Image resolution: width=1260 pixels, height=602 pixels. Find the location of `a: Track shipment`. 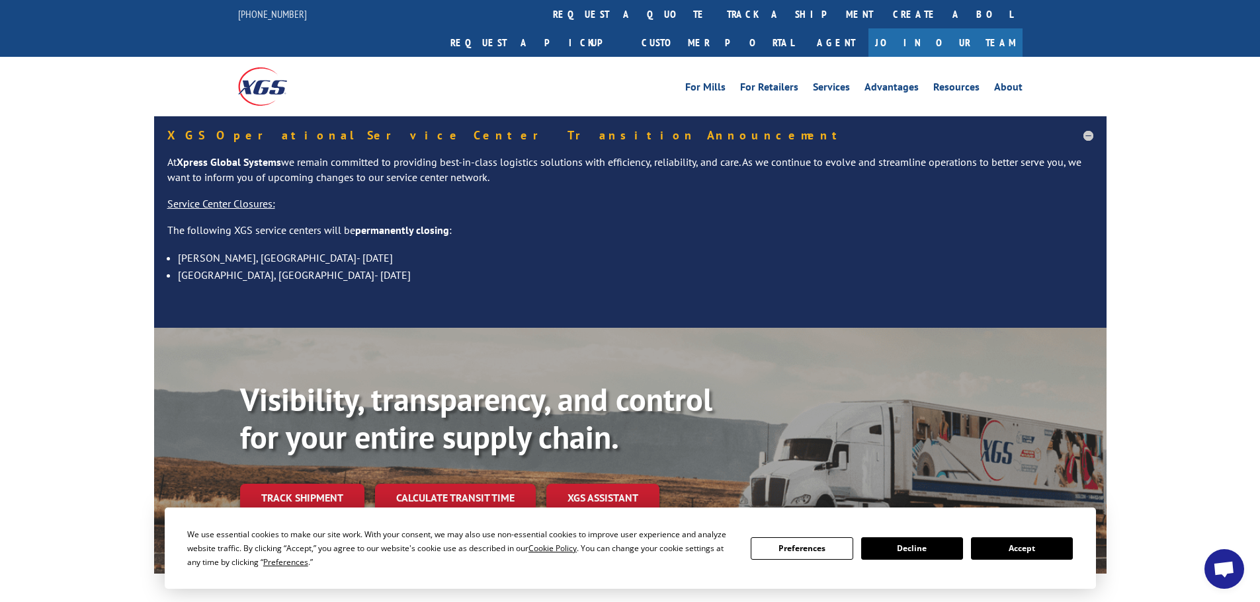

a: Track shipment is located at coordinates (302, 498).